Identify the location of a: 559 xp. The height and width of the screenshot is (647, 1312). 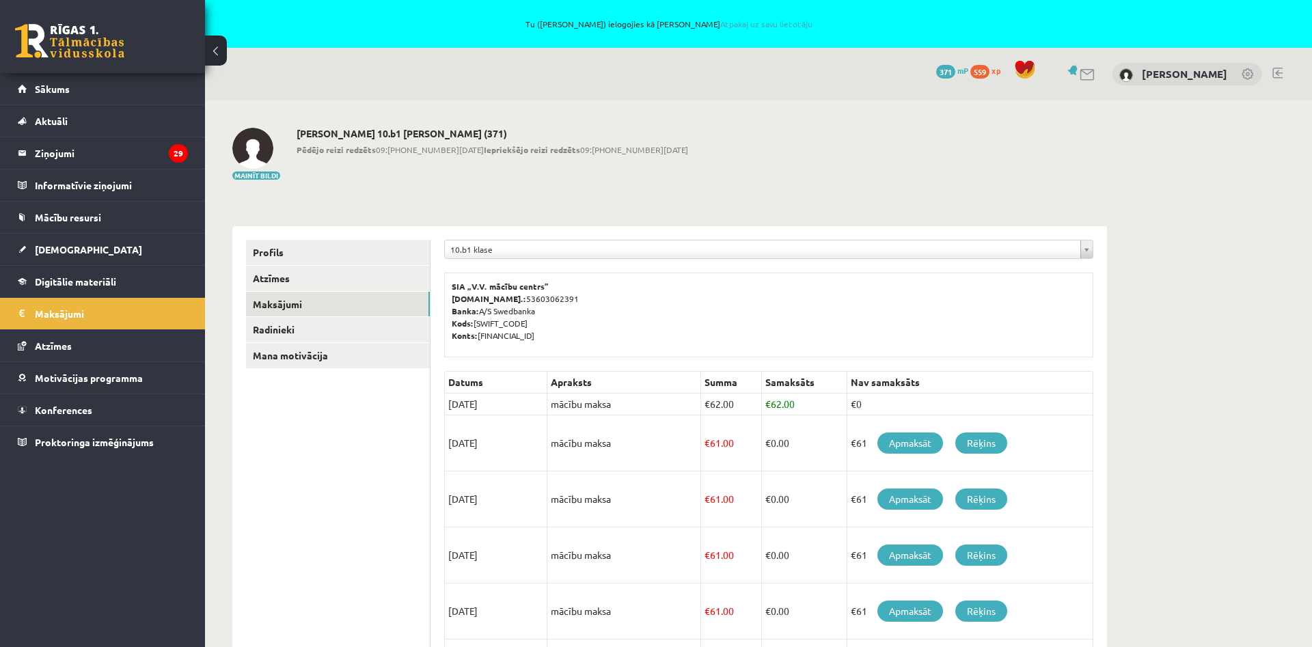
(989, 70).